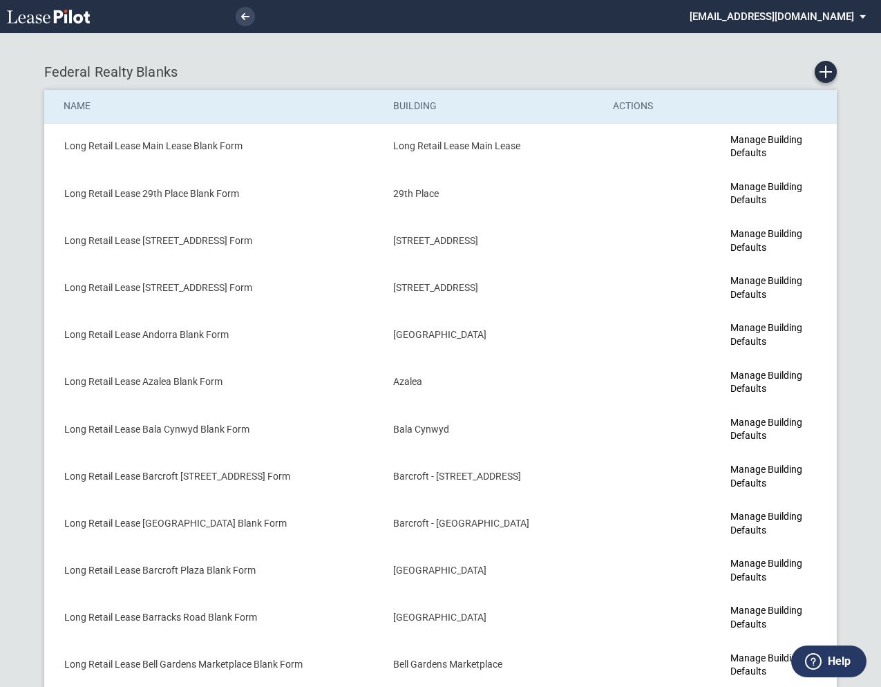 Image resolution: width=881 pixels, height=687 pixels. What do you see at coordinates (493, 146) in the screenshot?
I see `td: Long Retail Lease Main Lease` at bounding box center [493, 146].